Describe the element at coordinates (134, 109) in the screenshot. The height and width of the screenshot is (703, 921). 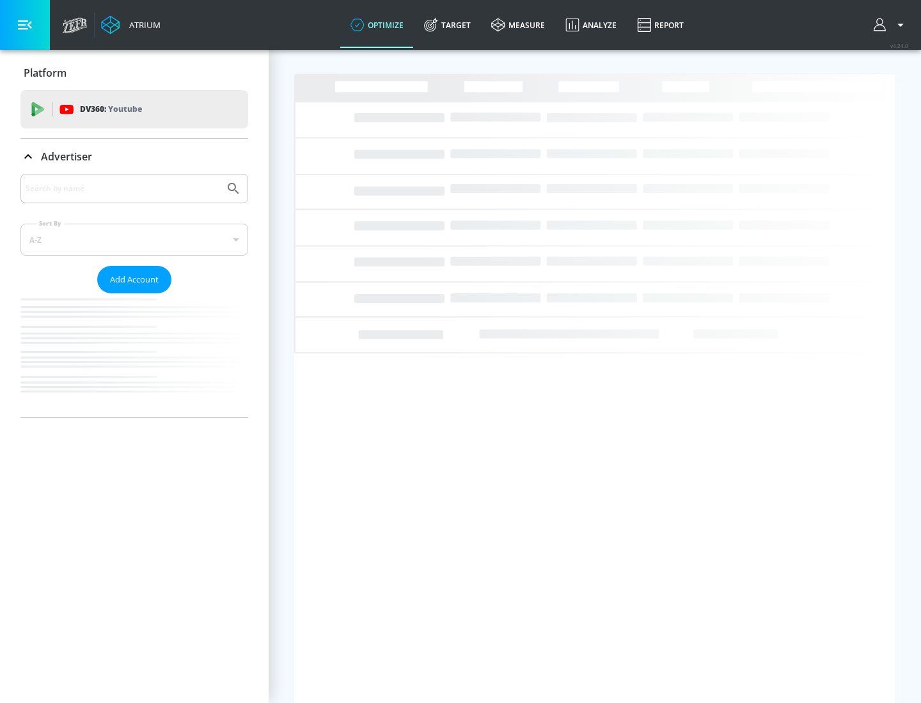
I see `div: DV360: Youtube` at that location.